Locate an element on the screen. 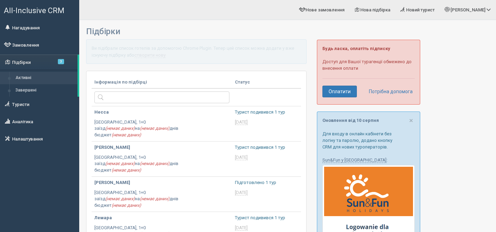 This screenshot has width=496, height=232. span: Підбірки is located at coordinates (103, 31).